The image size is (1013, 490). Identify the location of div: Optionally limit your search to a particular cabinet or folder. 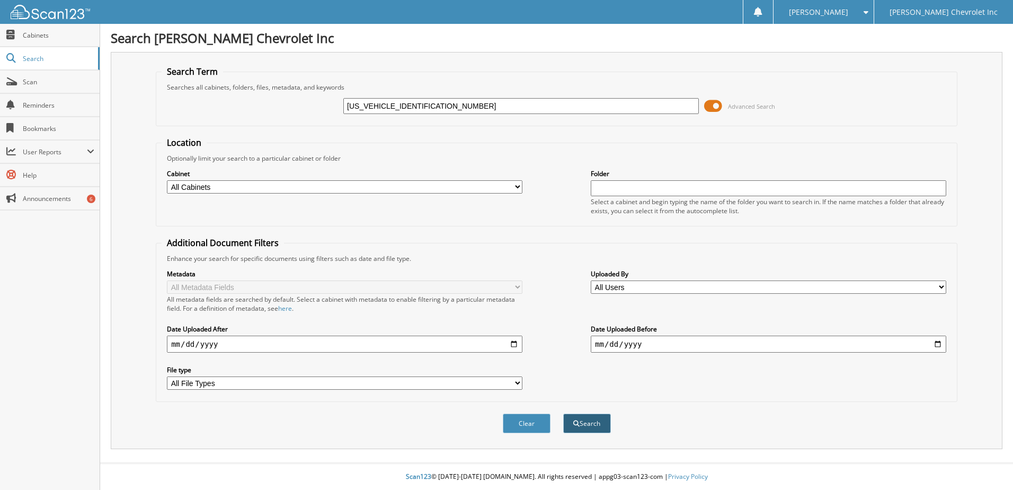
(556, 158).